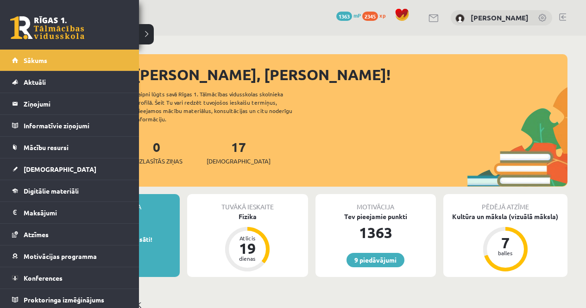 The image size is (586, 308). I want to click on div: 1363, so click(376, 232).